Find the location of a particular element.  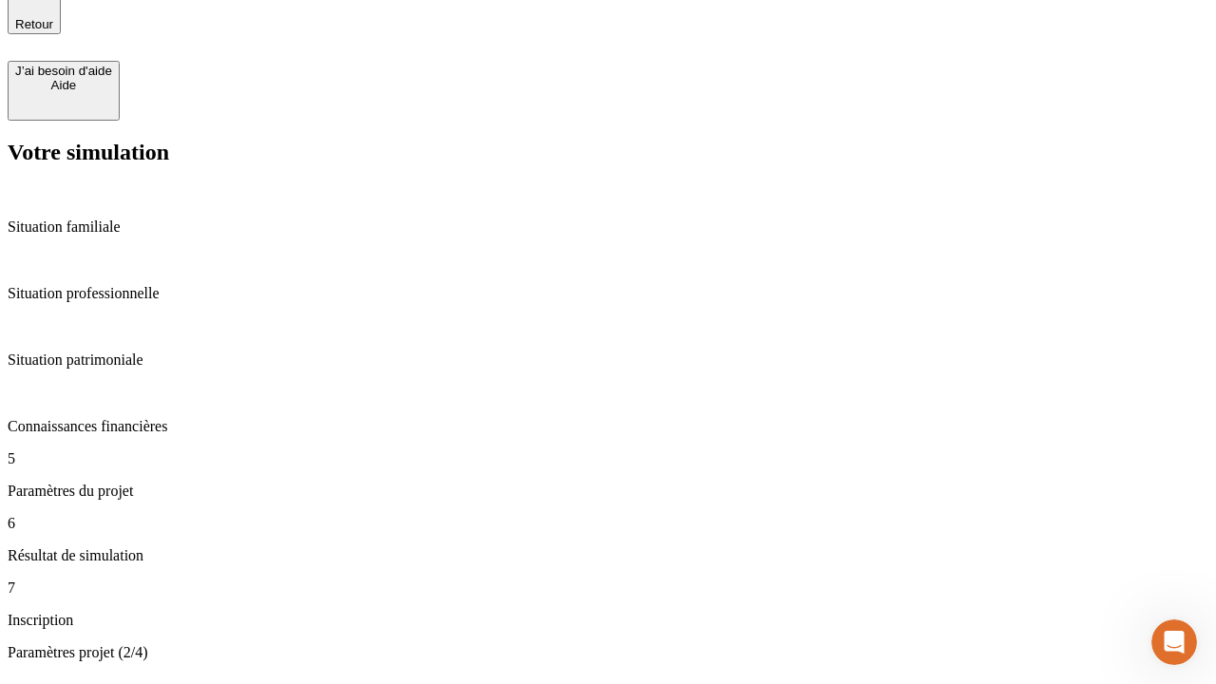

p: Inscription is located at coordinates (608, 620).